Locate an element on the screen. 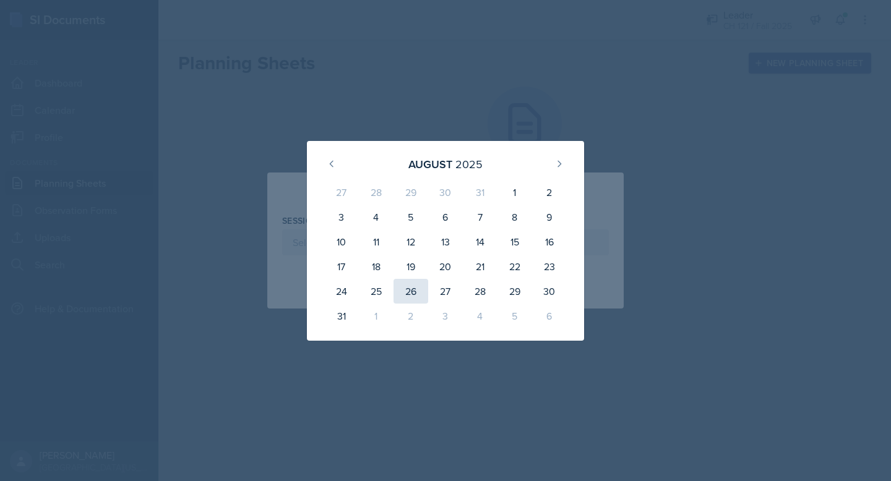  div: 21 is located at coordinates (480, 267).